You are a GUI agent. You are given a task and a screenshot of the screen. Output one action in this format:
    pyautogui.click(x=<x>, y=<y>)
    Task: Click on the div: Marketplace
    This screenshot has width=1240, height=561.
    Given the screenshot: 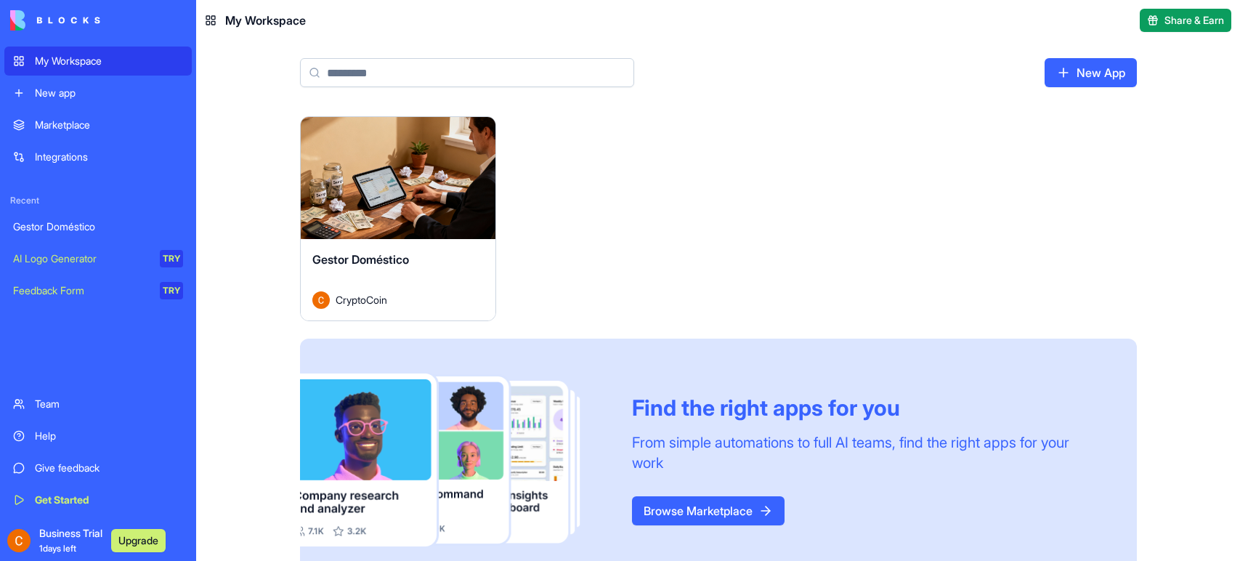 What is the action you would take?
    pyautogui.click(x=109, y=125)
    